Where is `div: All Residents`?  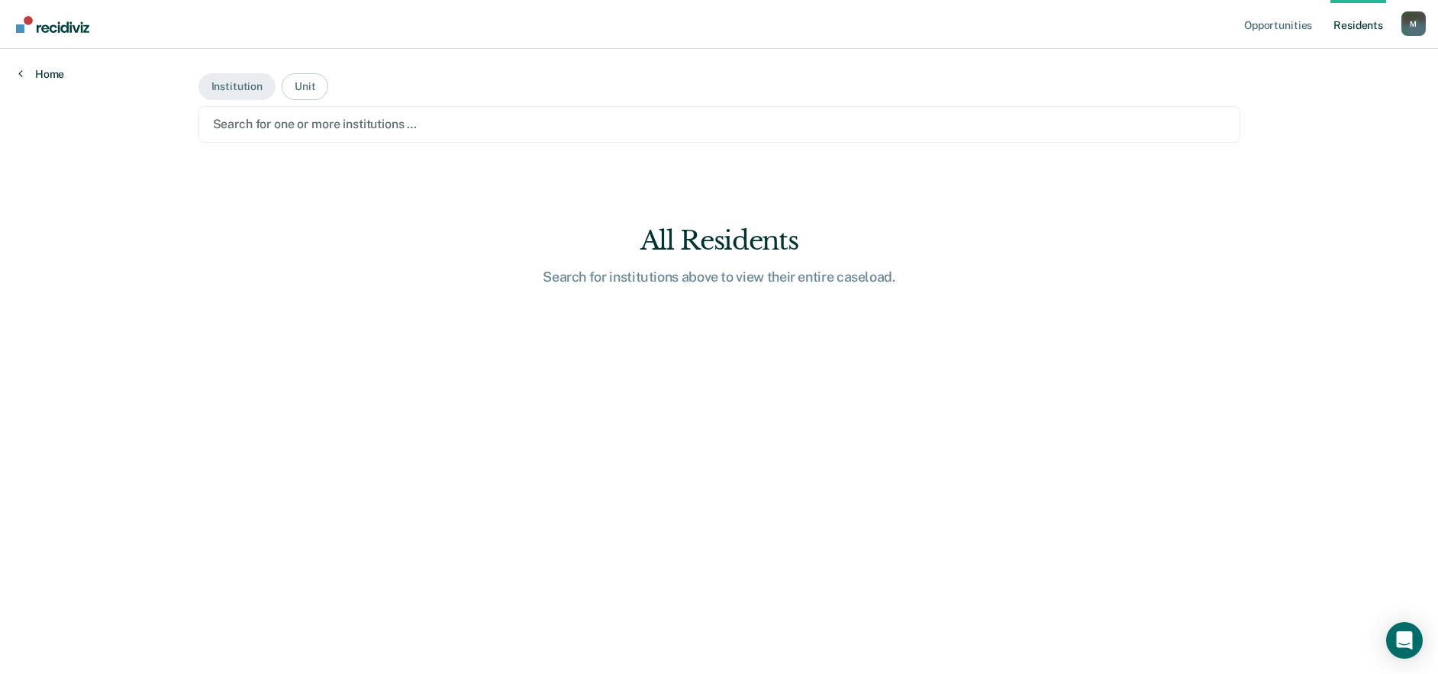
div: All Residents is located at coordinates (719, 240).